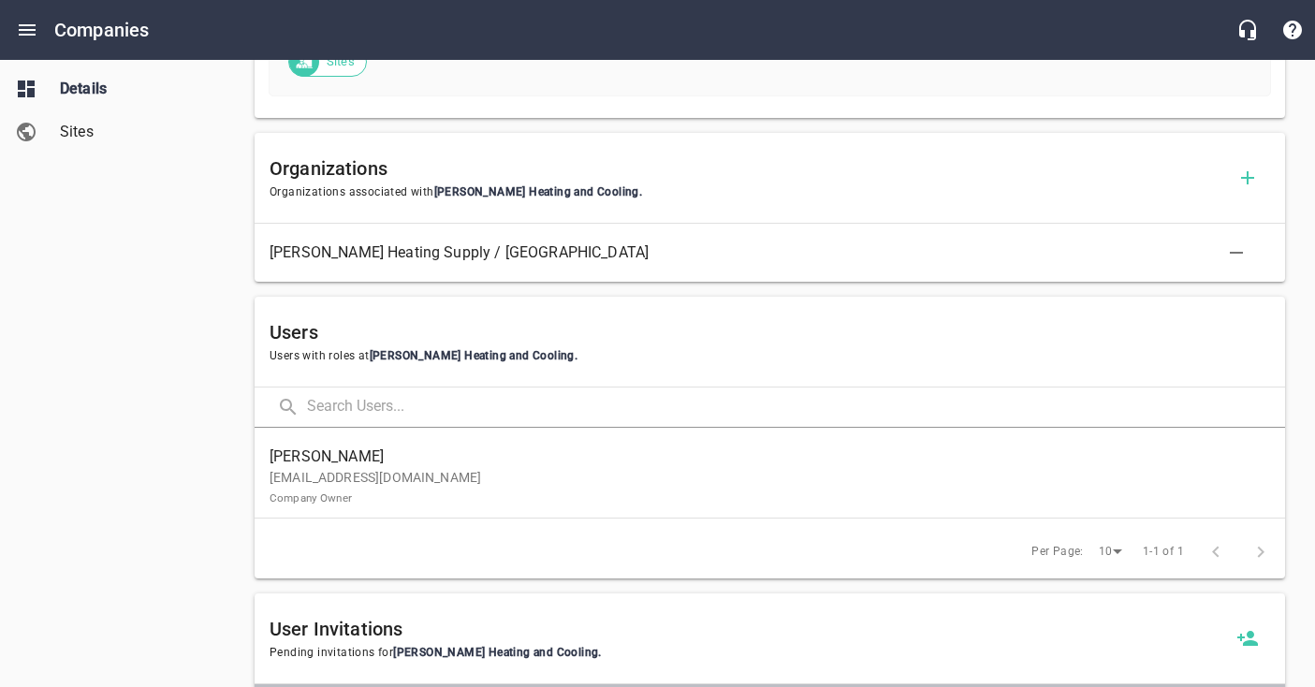 This screenshot has width=1315, height=687. Describe the element at coordinates (1057, 552) in the screenshot. I see `span: Per Page:` at that location.